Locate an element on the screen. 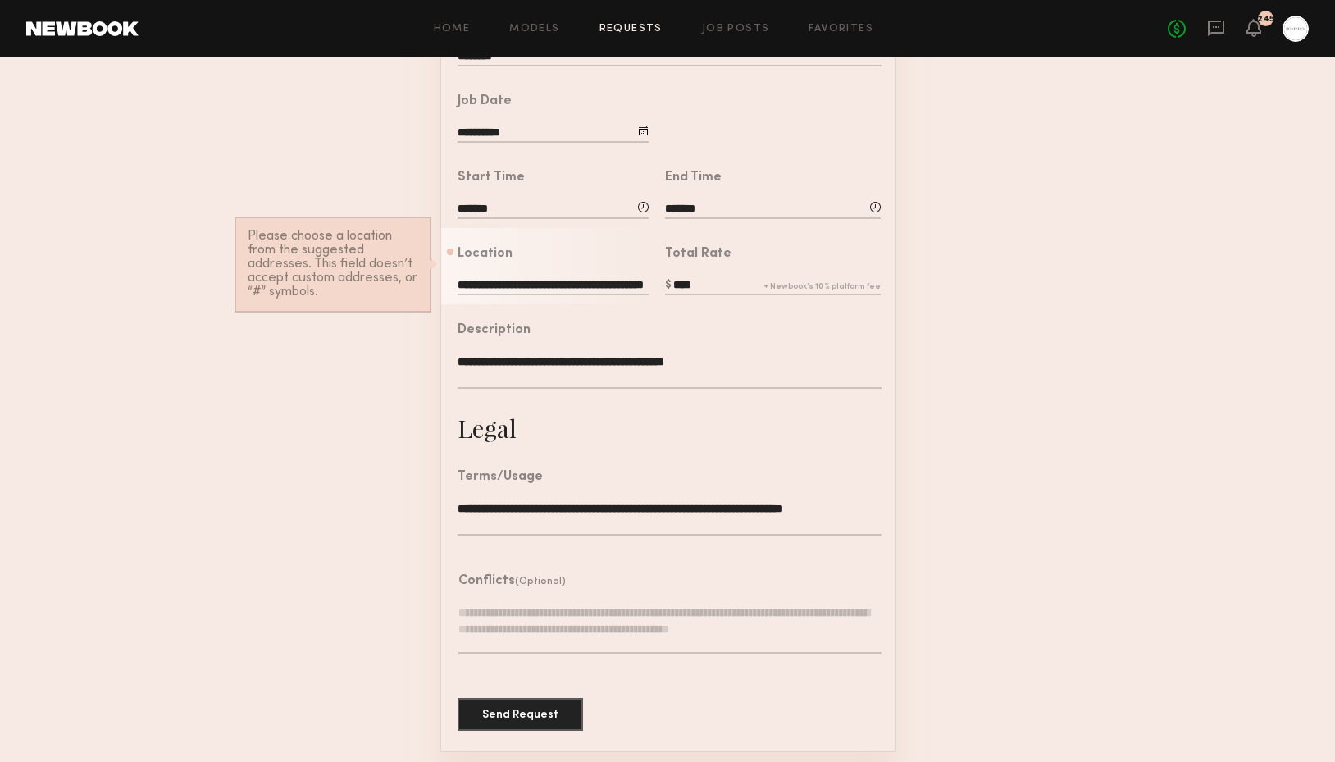  div: 245 is located at coordinates (1265, 19).